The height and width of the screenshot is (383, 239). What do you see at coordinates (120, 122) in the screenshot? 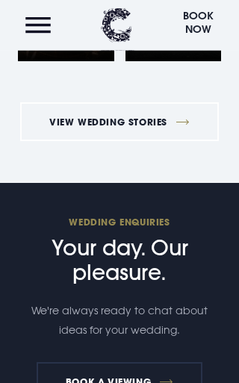
I see `a: View Wedding Stories` at bounding box center [120, 122].